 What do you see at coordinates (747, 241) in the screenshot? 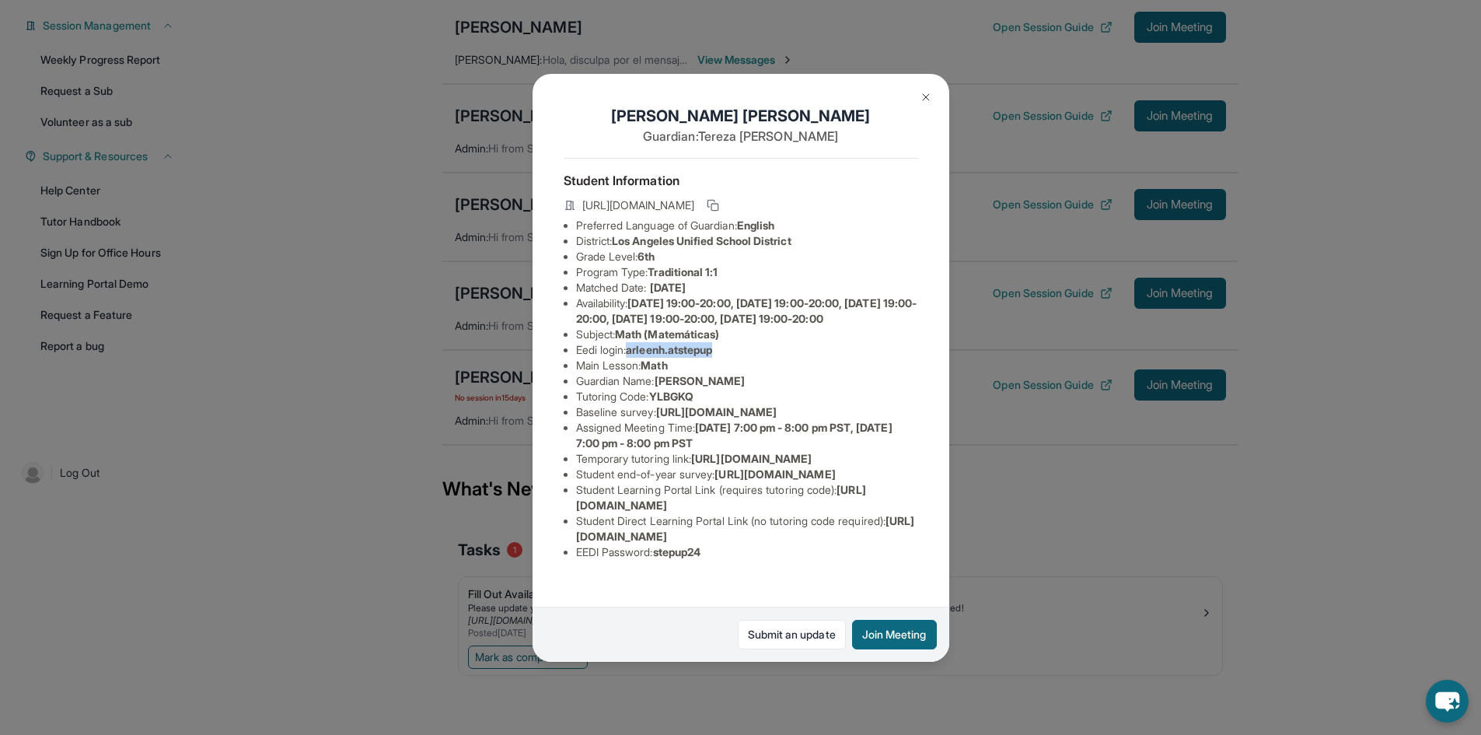
I see `li: District:` at bounding box center [747, 241].